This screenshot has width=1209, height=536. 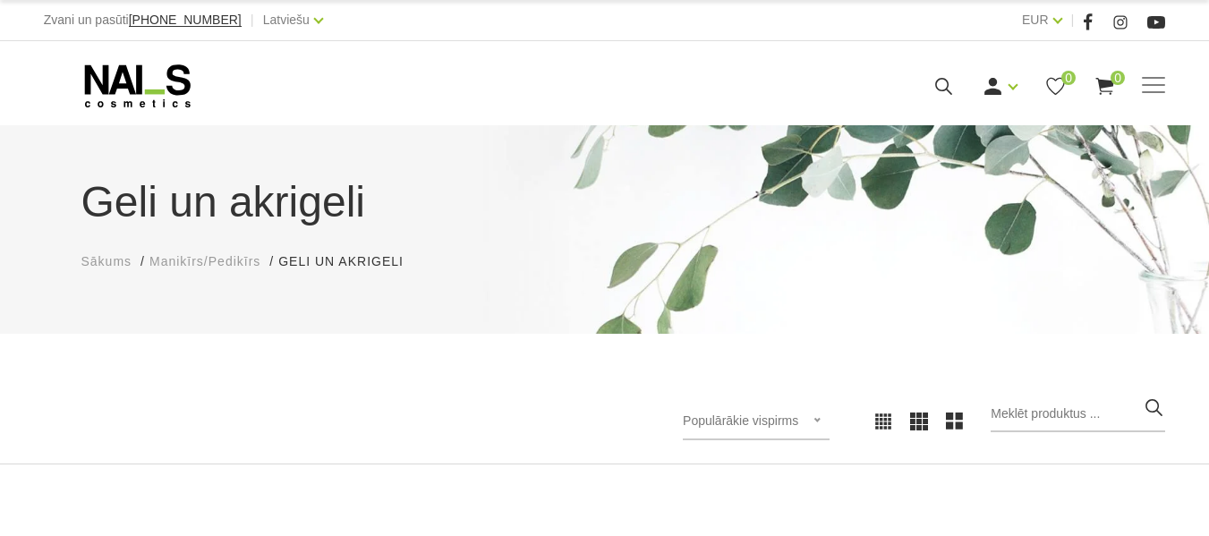 What do you see at coordinates (350, 261) in the screenshot?
I see `li: Geli un akrigeli` at bounding box center [350, 261].